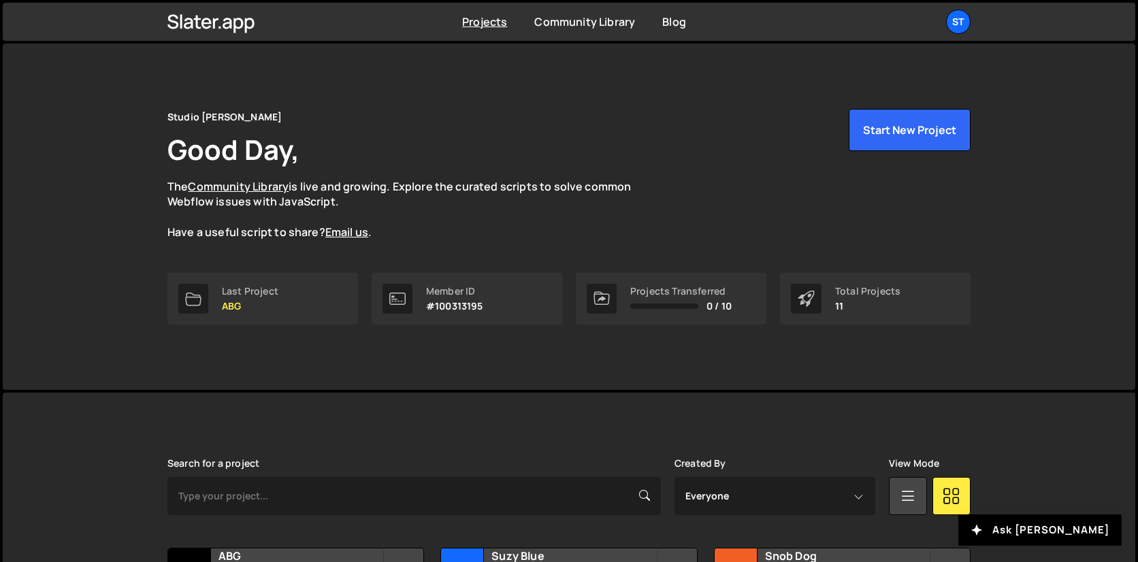 The image size is (1138, 562). I want to click on div: Total Projects, so click(868, 291).